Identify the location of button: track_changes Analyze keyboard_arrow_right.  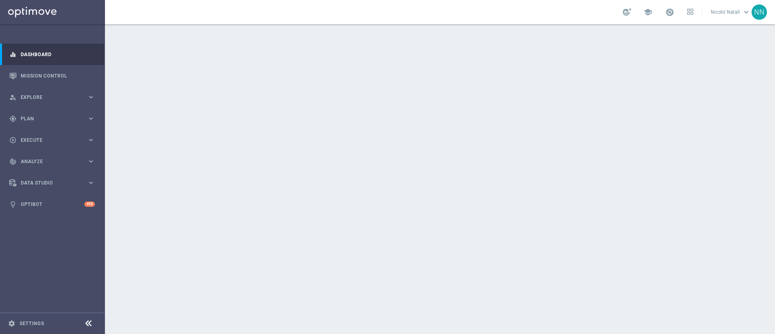
(52, 162).